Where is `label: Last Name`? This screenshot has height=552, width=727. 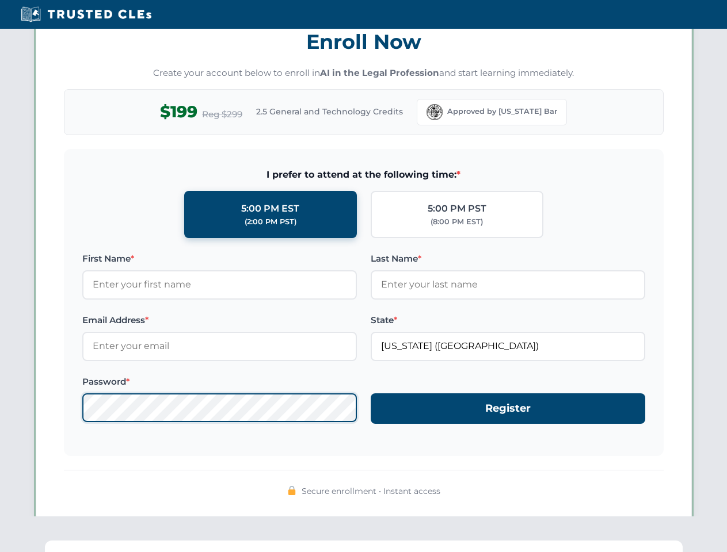
label: Last Name is located at coordinates (507, 259).